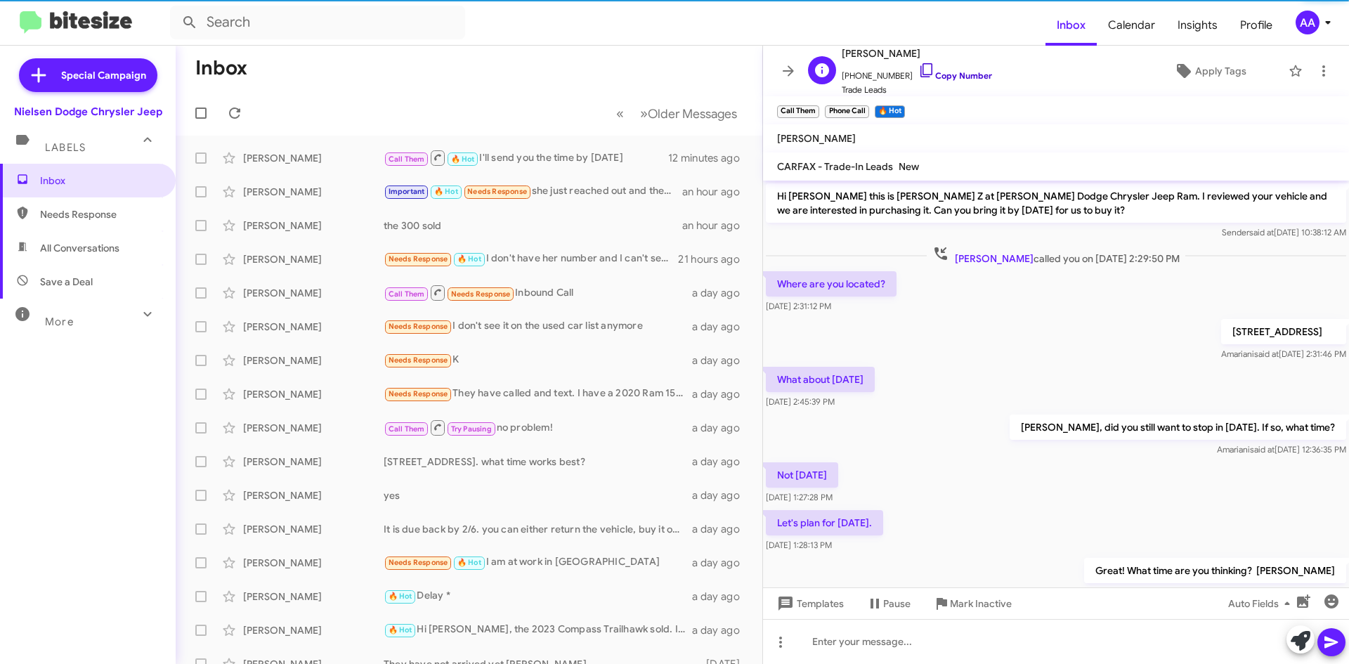 Image resolution: width=1349 pixels, height=664 pixels. Describe the element at coordinates (407, 191) in the screenshot. I see `span: Important` at that location.